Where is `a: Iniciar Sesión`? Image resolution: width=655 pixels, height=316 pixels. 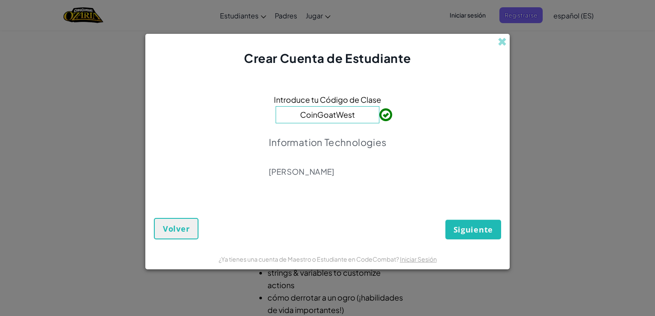
a: Iniciar Sesión is located at coordinates (418, 259).